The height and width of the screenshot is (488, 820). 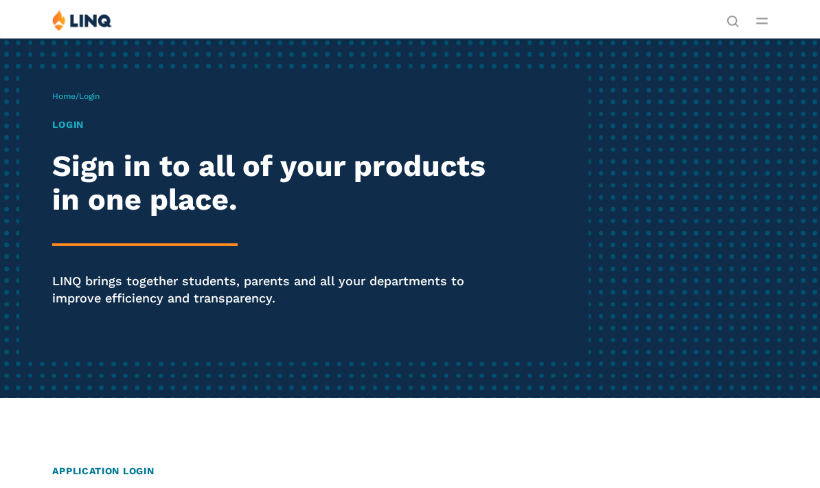 I want to click on h1: Login, so click(x=278, y=124).